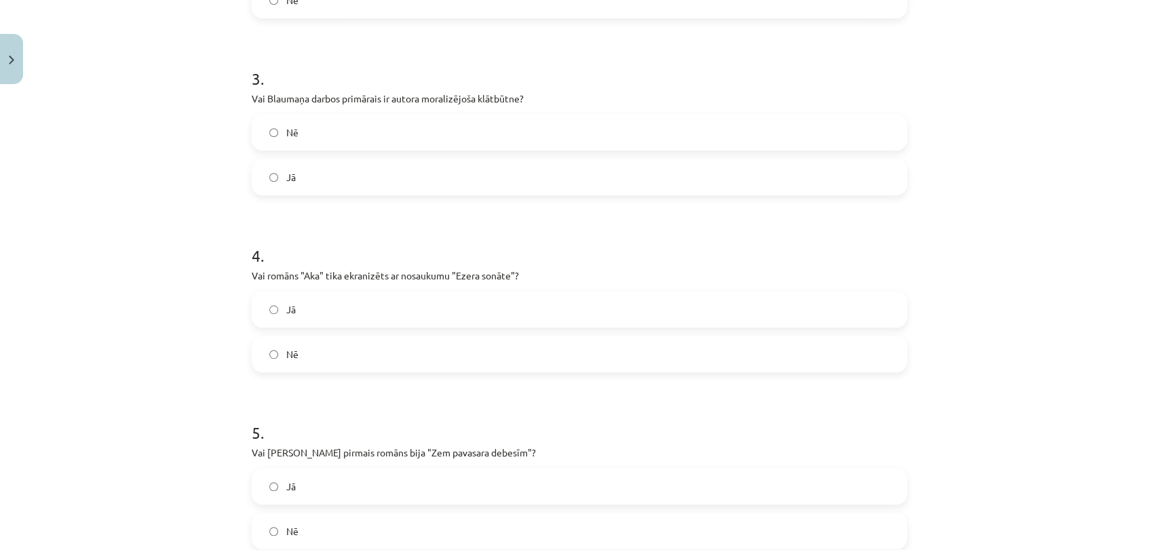 The image size is (1158, 550). Describe the element at coordinates (579, 244) in the screenshot. I see `h1: 4 .` at that location.